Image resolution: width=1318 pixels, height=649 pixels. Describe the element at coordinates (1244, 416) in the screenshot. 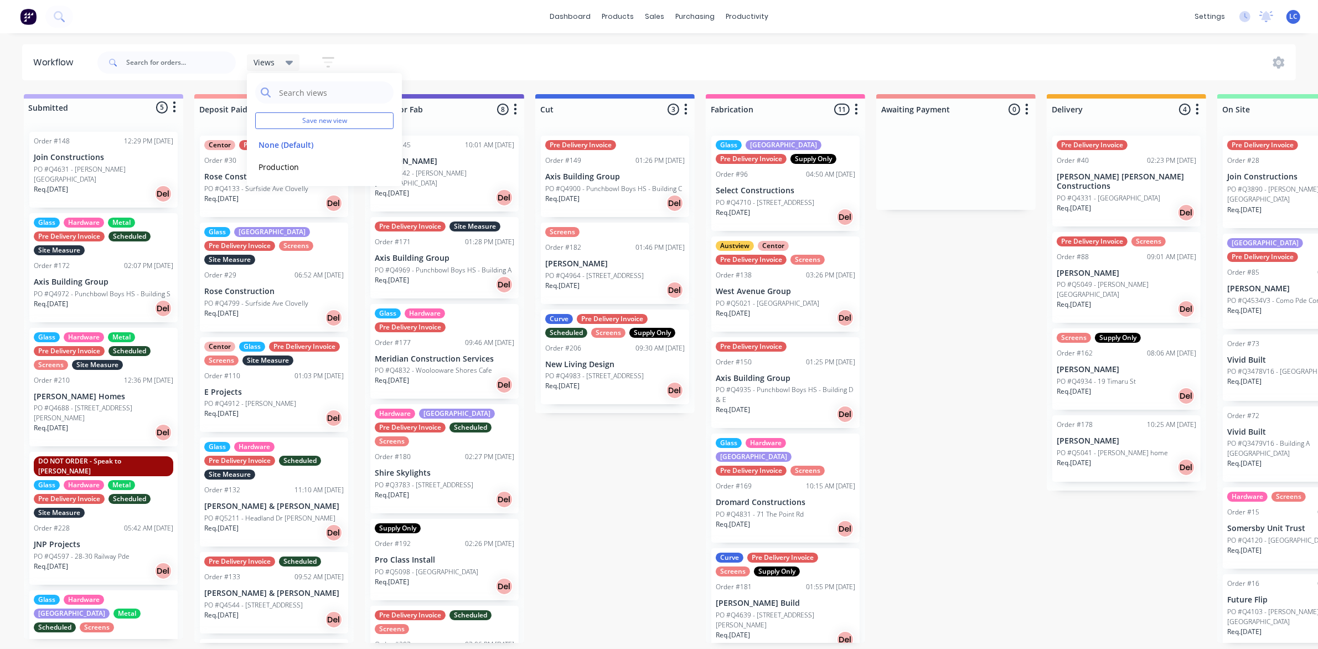

I see `div: Order #72` at that location.